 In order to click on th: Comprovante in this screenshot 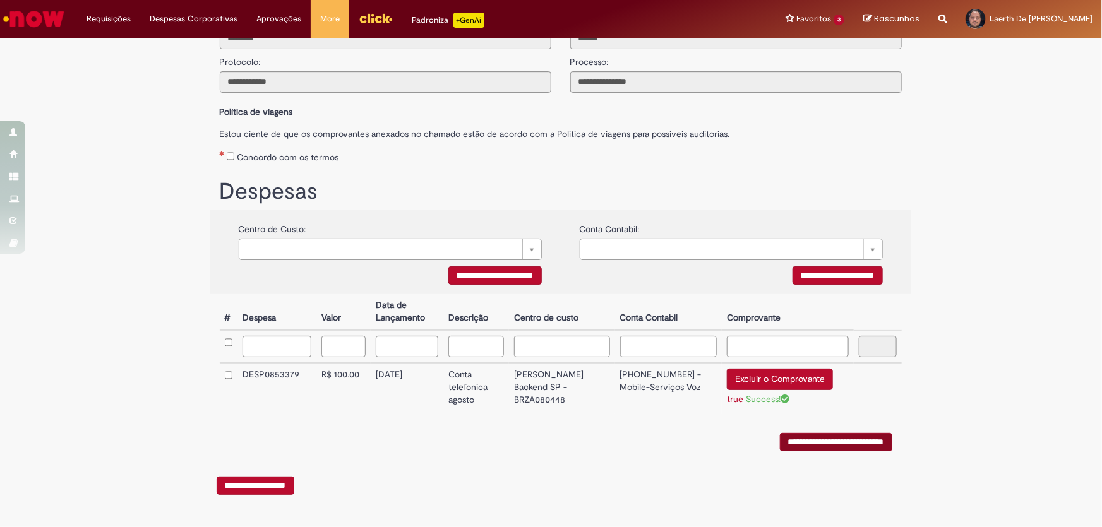, I will do `click(787, 312)`.